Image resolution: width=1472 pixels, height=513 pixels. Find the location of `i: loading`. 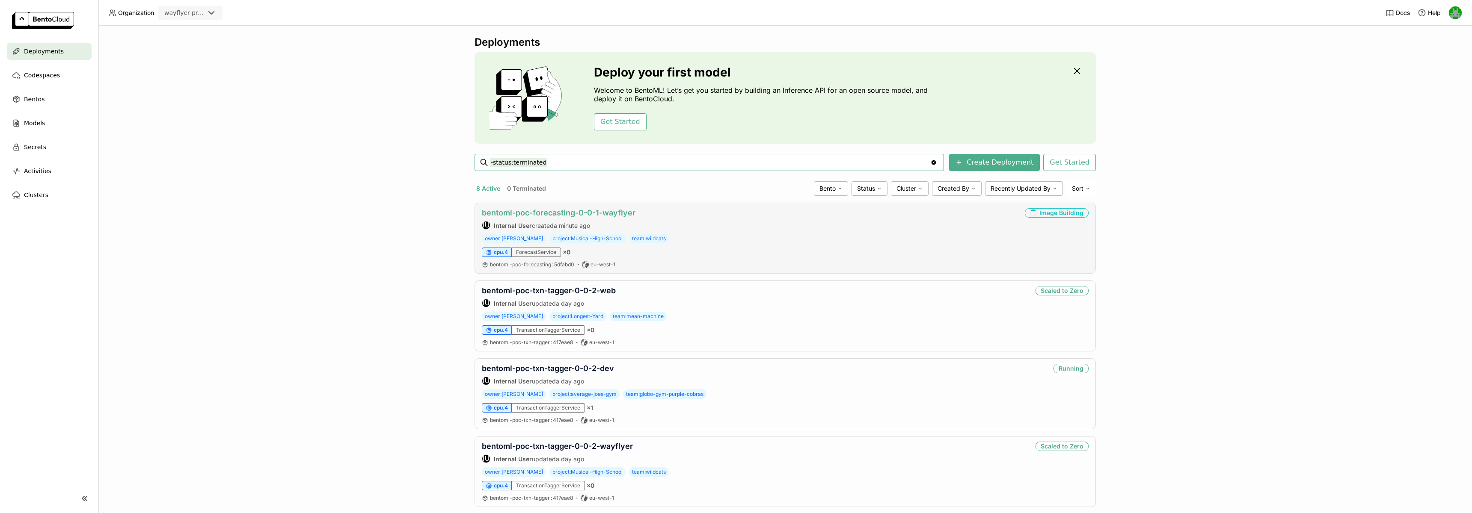

i: loading is located at coordinates (1033, 213).